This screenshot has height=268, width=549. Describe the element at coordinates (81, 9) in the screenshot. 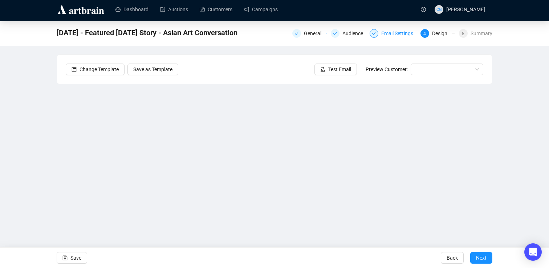

I see `img: logo` at that location.